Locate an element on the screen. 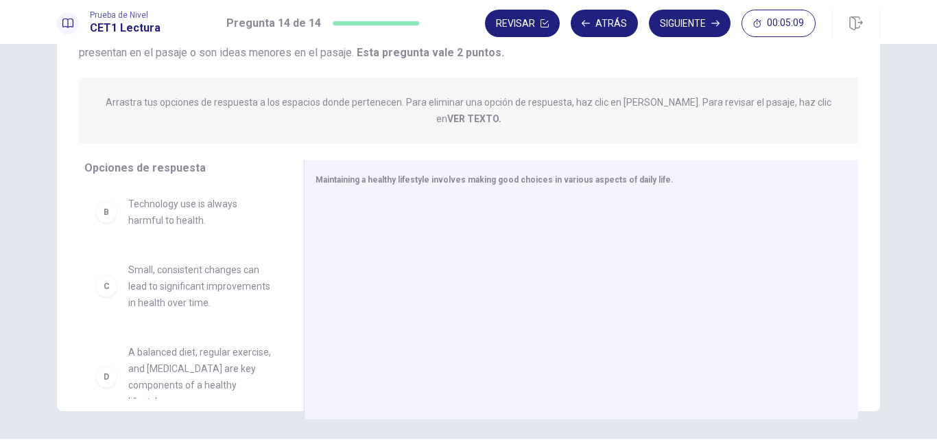 Image resolution: width=937 pixels, height=440 pixels. span: Technology use is always harmful to health. is located at coordinates (200, 212).